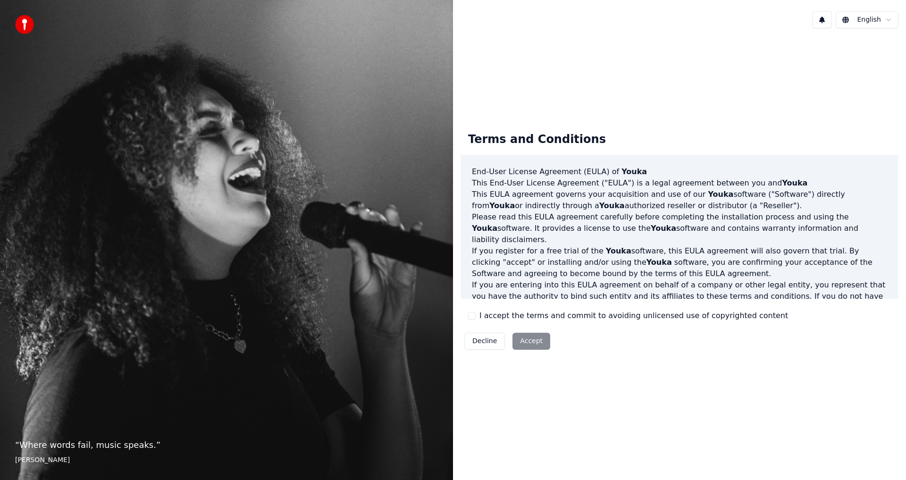 The height and width of the screenshot is (480, 906). I want to click on p: If you register for a free trial of the software, this EULA agreement will also govern that trial..., so click(679, 262).